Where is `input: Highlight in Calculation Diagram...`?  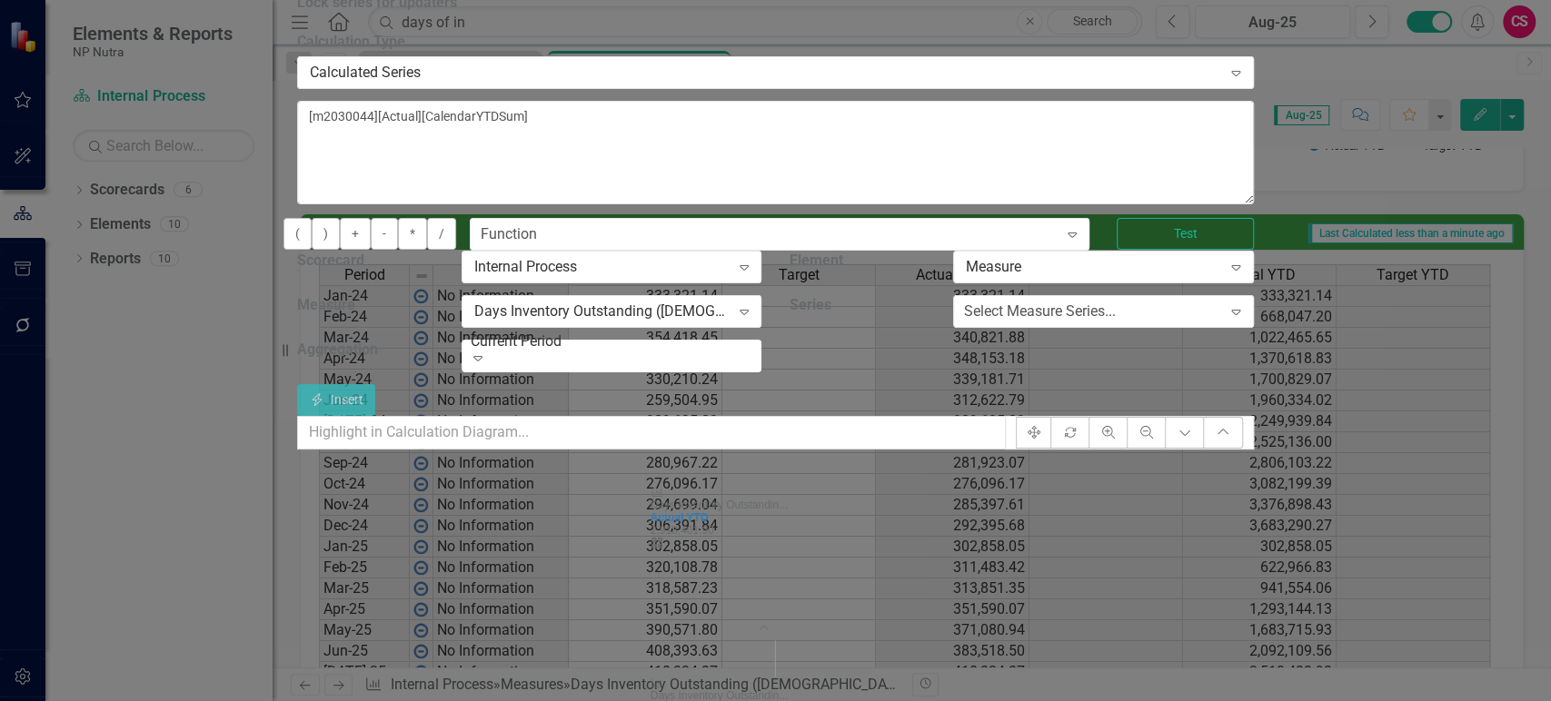 input: Highlight in Calculation Diagram... is located at coordinates (651, 432).